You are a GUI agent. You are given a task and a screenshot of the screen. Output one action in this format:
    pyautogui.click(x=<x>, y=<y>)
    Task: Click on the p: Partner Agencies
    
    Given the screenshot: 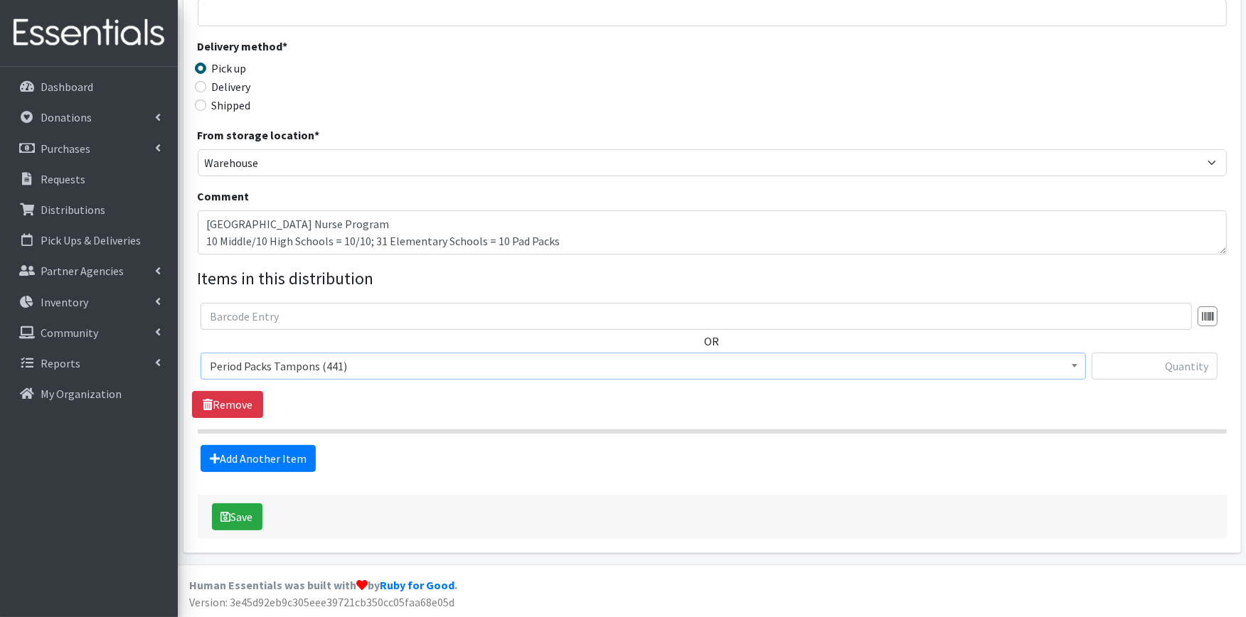 What is the action you would take?
    pyautogui.click(x=82, y=271)
    